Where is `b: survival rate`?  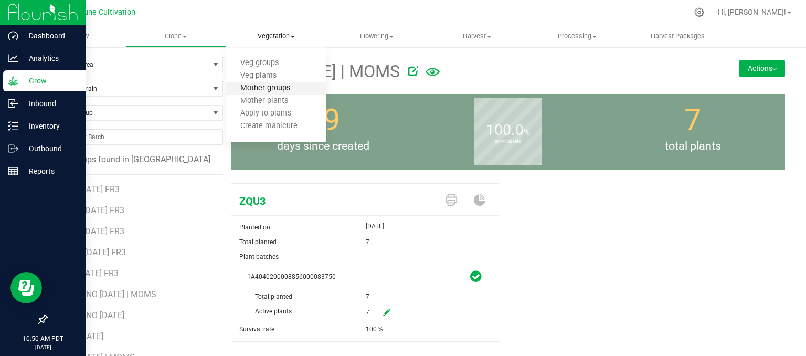
b: survival rate is located at coordinates (508, 141).